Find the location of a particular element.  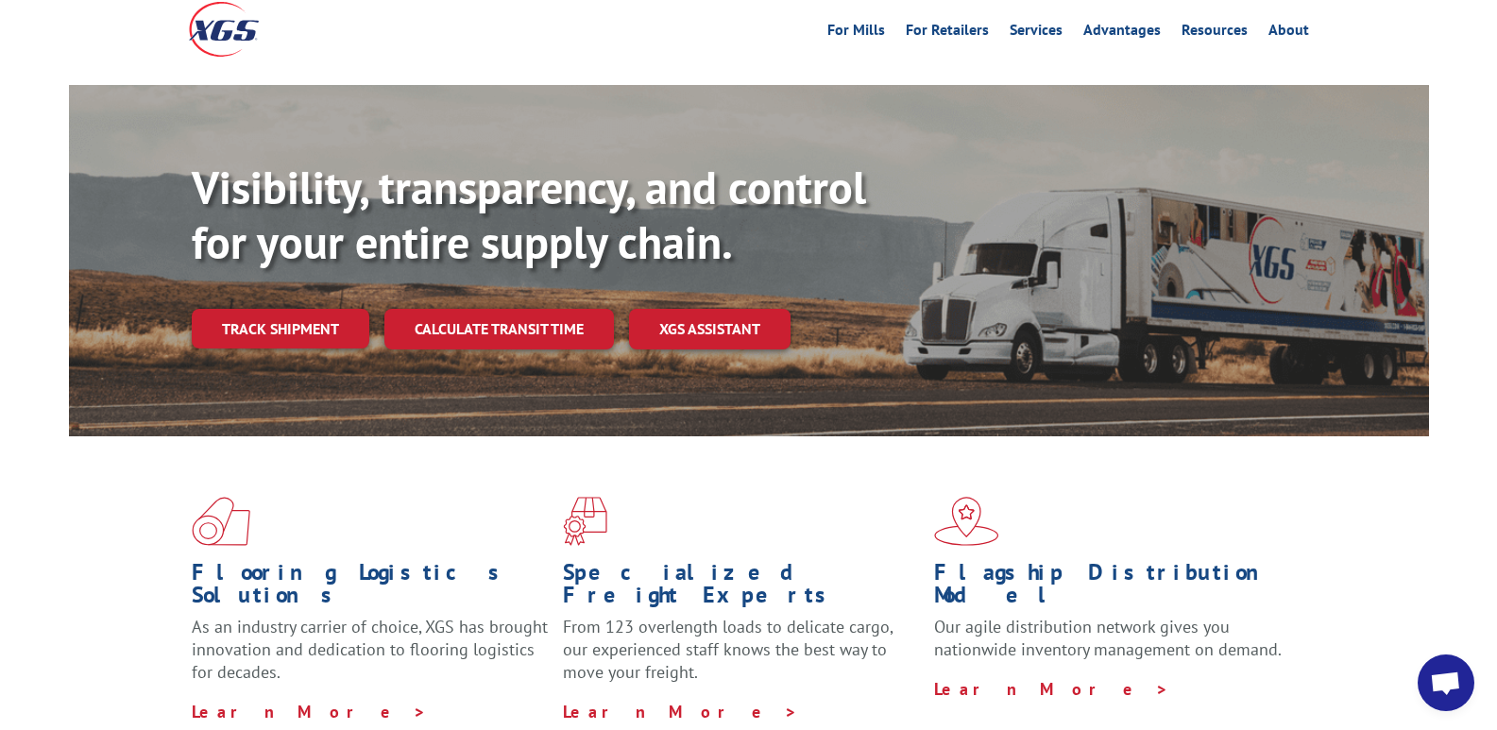

img: xgs-icon-flagship-distribution-model-red is located at coordinates (966, 521).